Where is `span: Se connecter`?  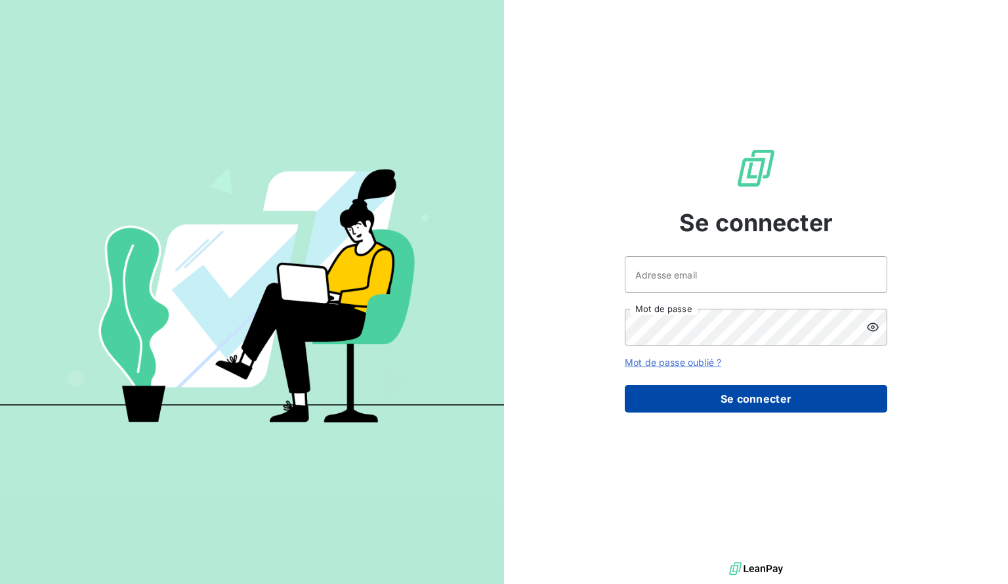
span: Se connecter is located at coordinates (756, 223).